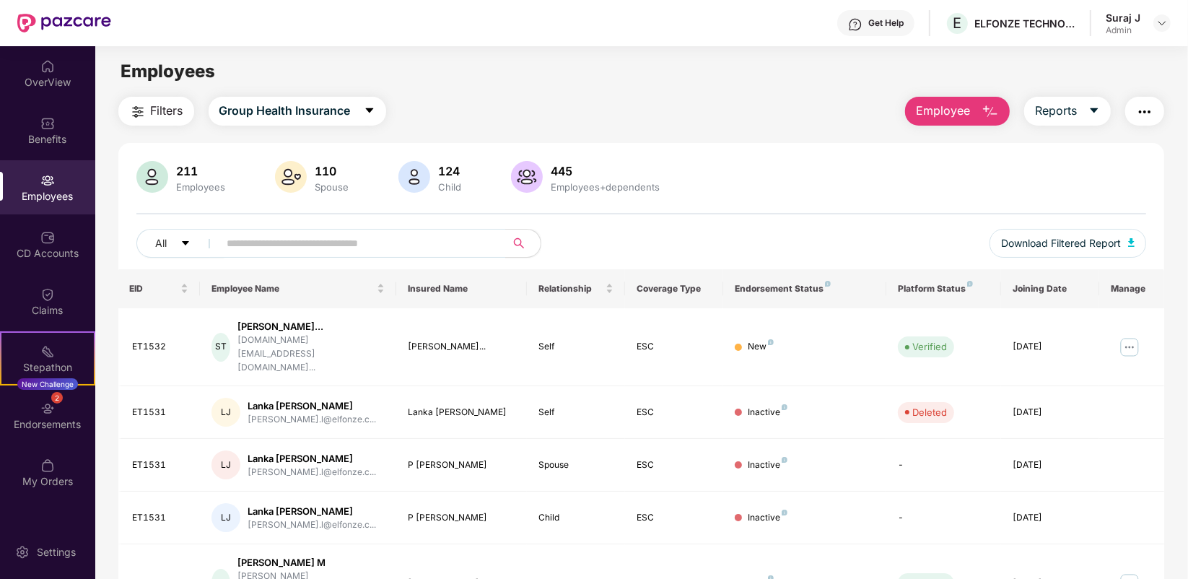 This screenshot has height=579, width=1188. I want to click on th: EID, so click(159, 289).